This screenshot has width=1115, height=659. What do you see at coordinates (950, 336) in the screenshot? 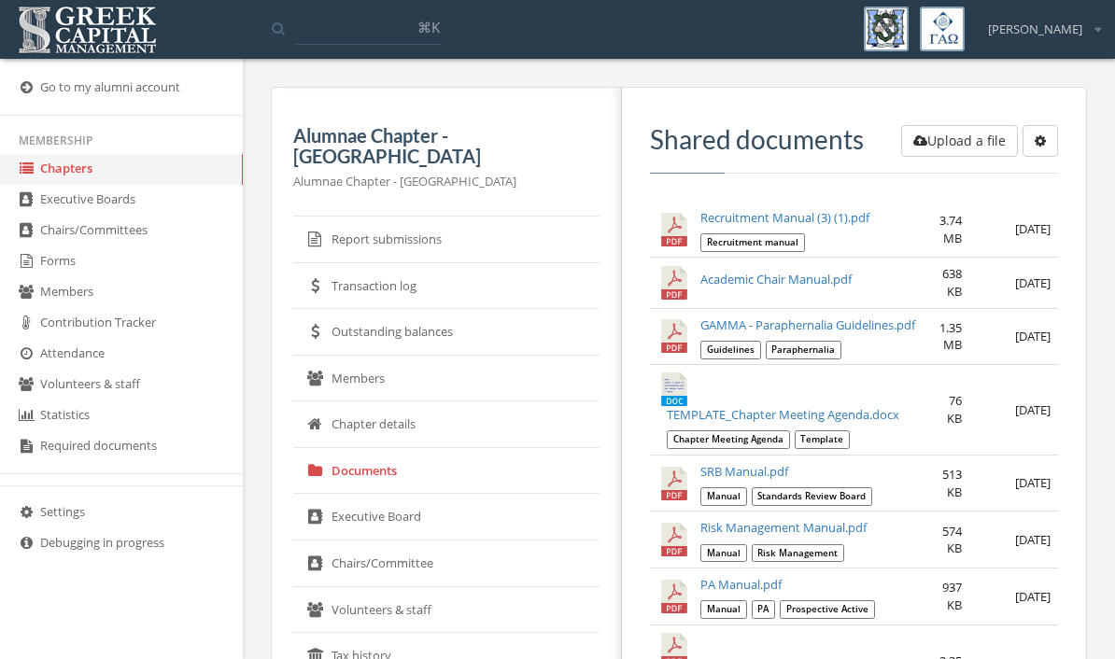
I see `span: 1.35 MB` at bounding box center [950, 336].